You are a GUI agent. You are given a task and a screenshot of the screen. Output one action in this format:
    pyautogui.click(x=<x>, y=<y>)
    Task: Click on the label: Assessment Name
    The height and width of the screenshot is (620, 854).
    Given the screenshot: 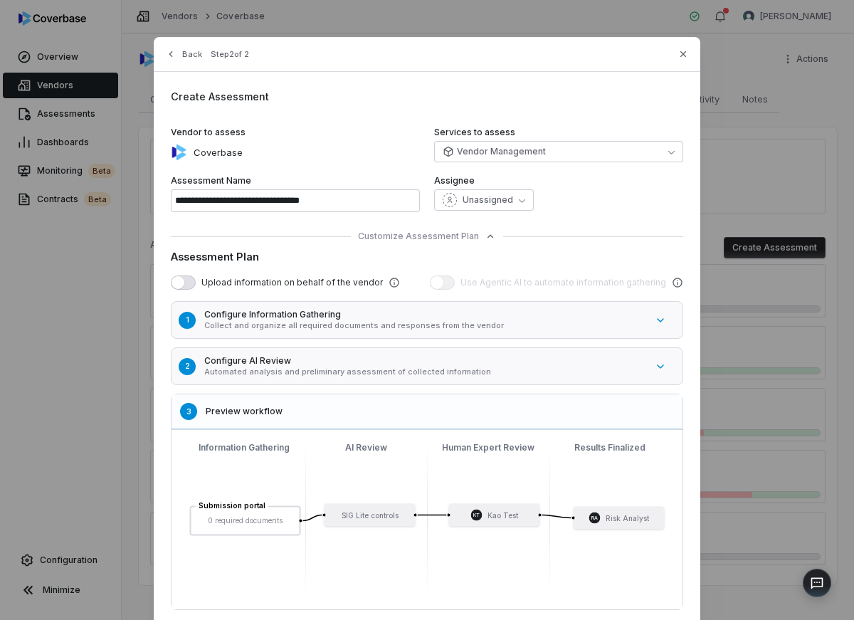 What is the action you would take?
    pyautogui.click(x=295, y=181)
    